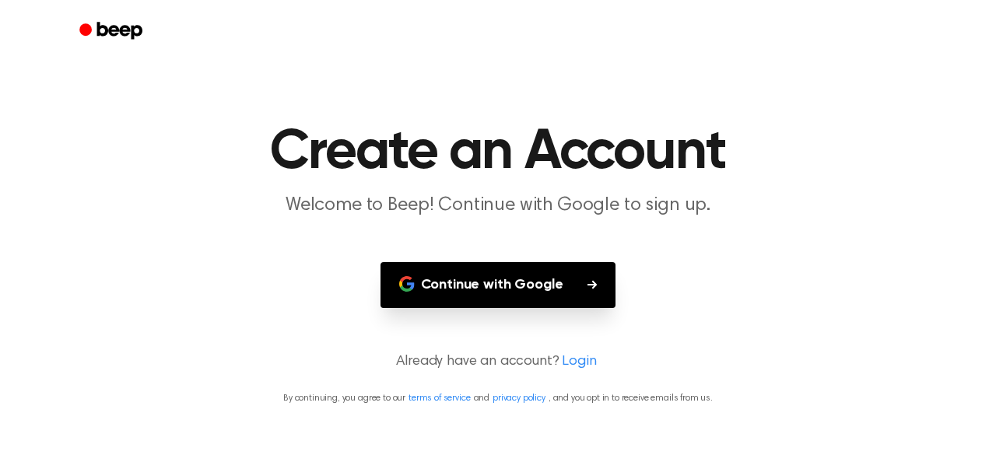 The height and width of the screenshot is (455, 996). Describe the element at coordinates (498, 362) in the screenshot. I see `p: Already have an account?` at that location.